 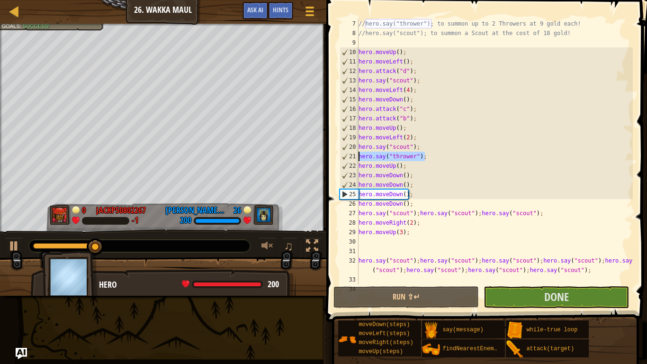 I want to click on span: while-true loop, so click(x=552, y=330).